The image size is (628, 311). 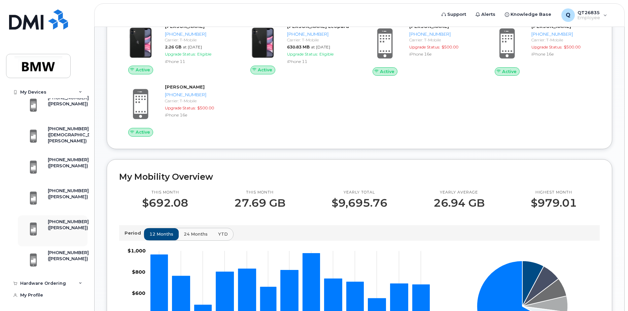 What do you see at coordinates (588, 18) in the screenshot?
I see `span: Employee` at bounding box center [588, 18].